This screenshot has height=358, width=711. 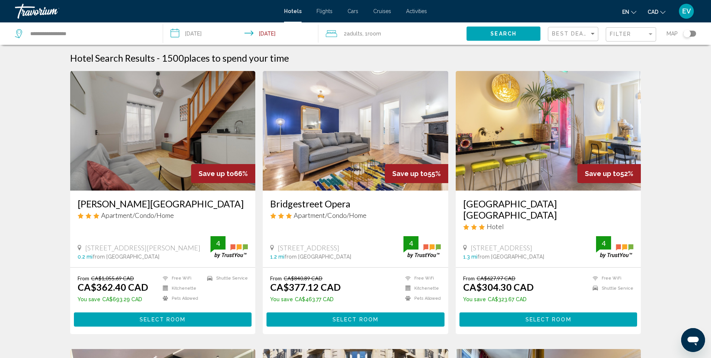 What do you see at coordinates (548, 226) in the screenshot?
I see `div: 3 star Hotel` at bounding box center [548, 226].